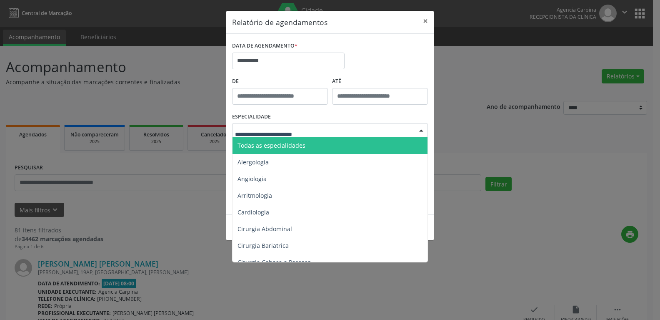  Describe the element at coordinates (253, 162) in the screenshot. I see `span: Alergologia` at that location.